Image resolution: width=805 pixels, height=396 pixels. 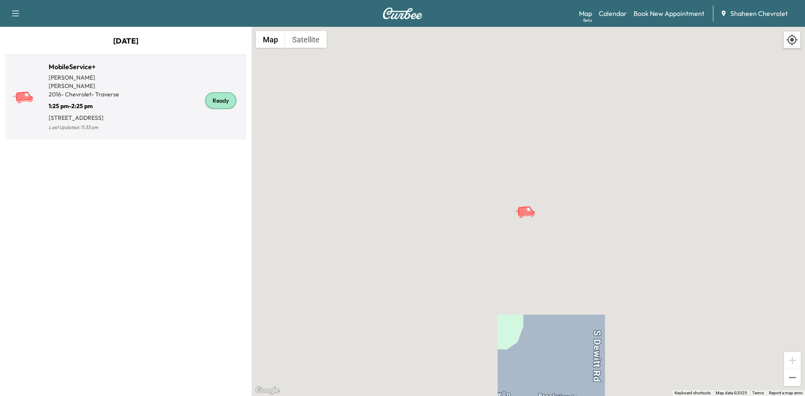 What do you see at coordinates (268, 391) in the screenshot?
I see `a: Open this area in Google Maps (opens a new window)` at bounding box center [268, 391].